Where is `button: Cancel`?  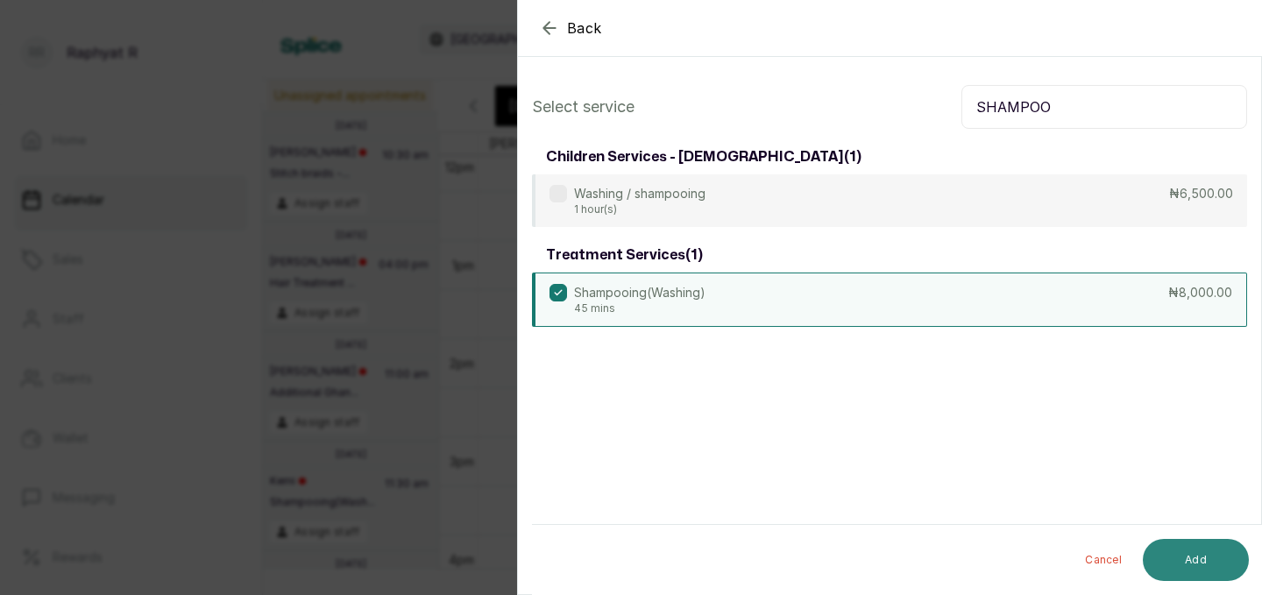
button: Cancel is located at coordinates (1103, 560).